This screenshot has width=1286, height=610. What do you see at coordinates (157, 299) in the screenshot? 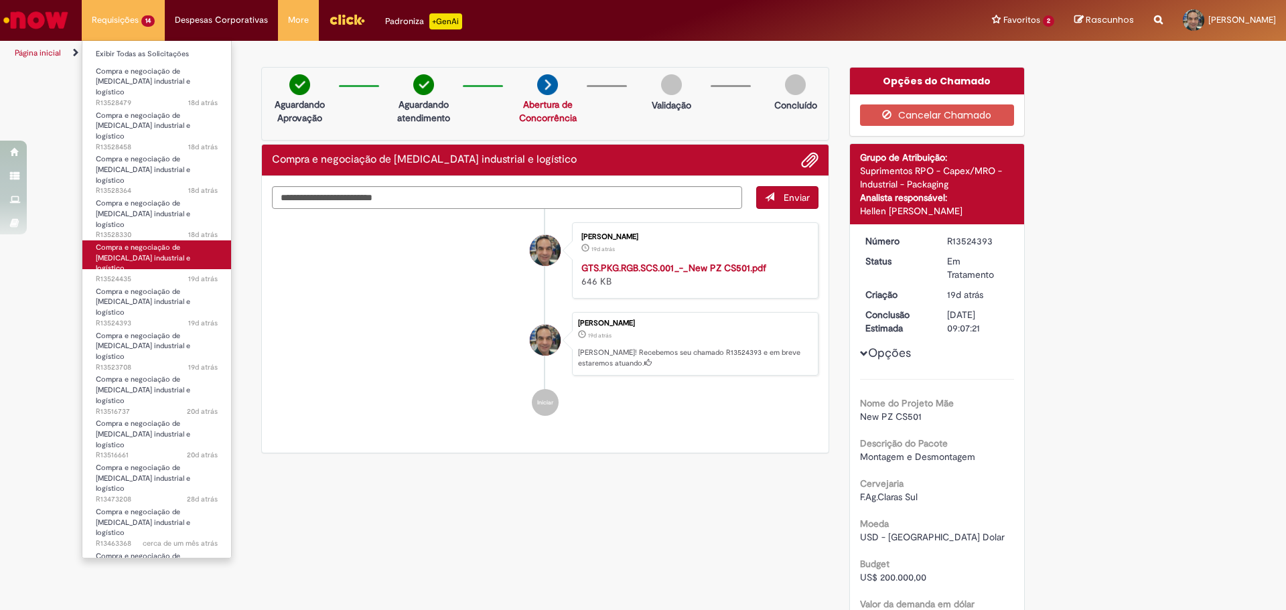
I see `a: Aberto R13524393 : Compra e negociação de Capex industrial e logístico` at bounding box center [157, 299].